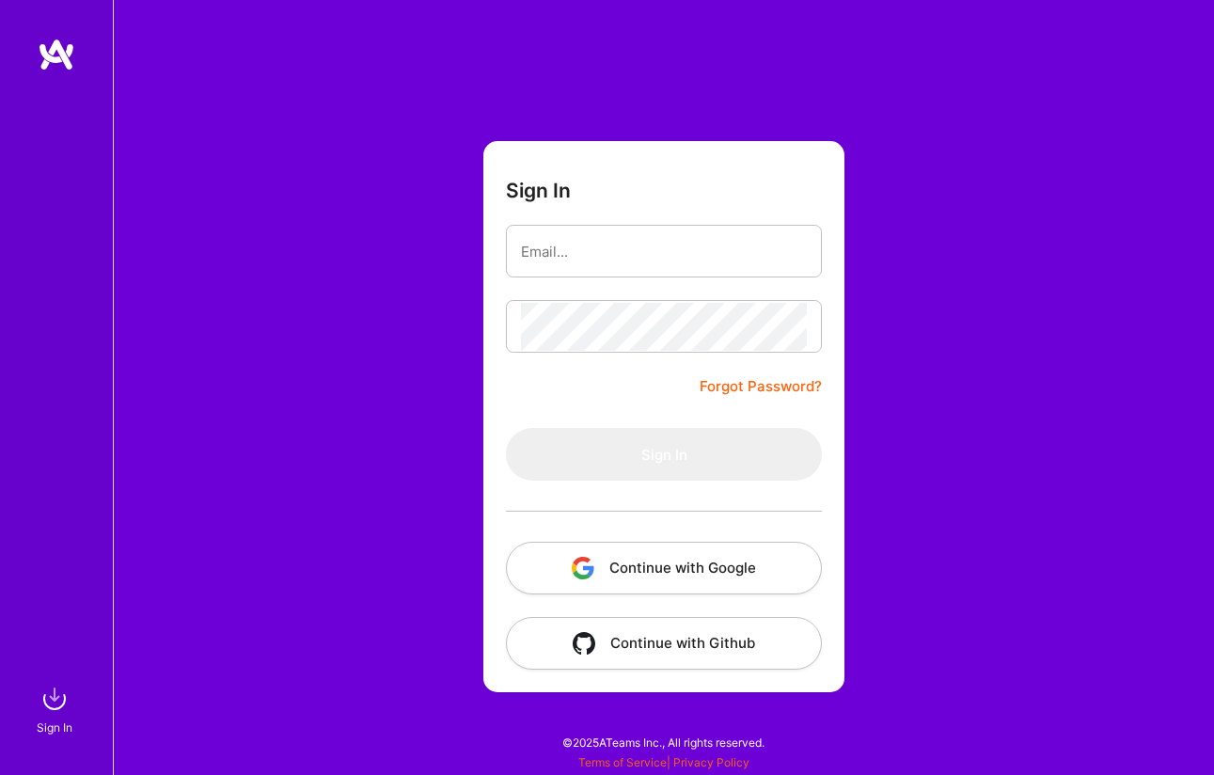 The height and width of the screenshot is (775, 1214). I want to click on input: Email..., so click(664, 251).